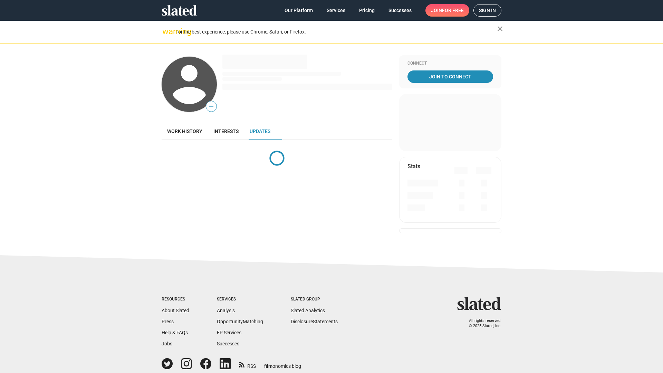  I want to click on a: Joinfor free, so click(447, 10).